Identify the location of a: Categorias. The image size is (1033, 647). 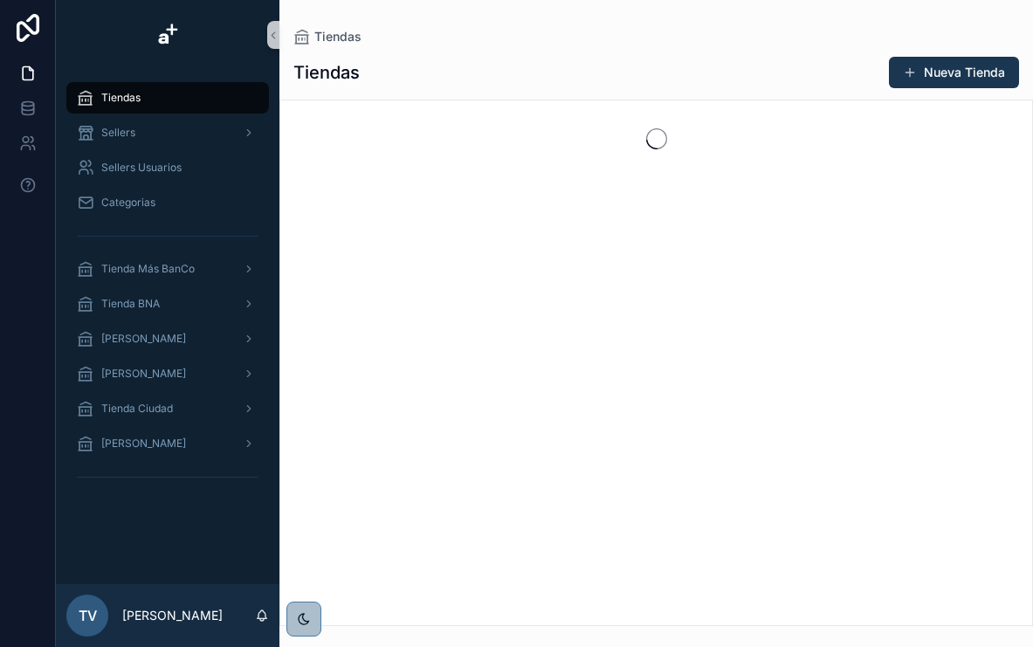
(168, 203).